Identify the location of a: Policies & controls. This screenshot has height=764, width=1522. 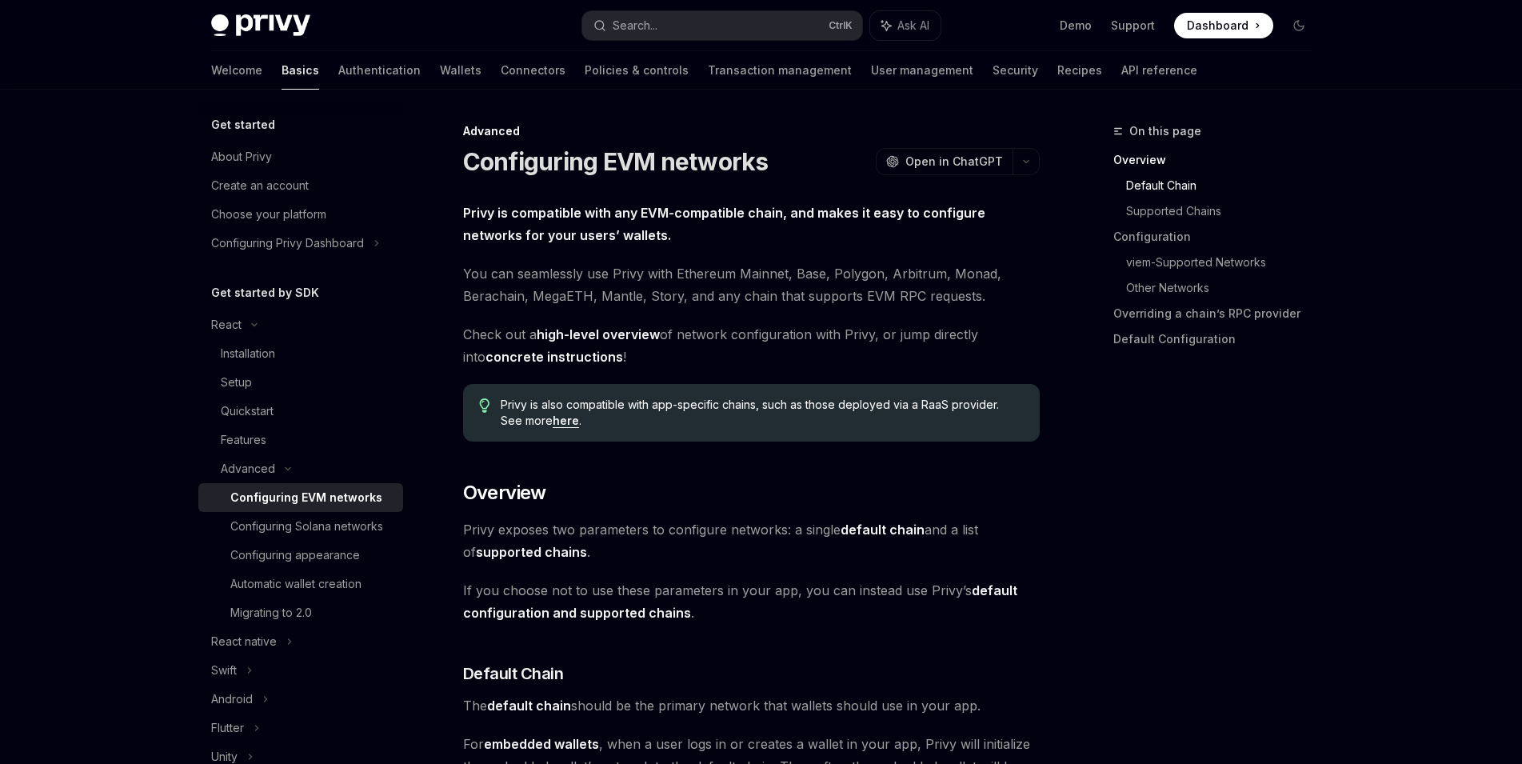
(637, 70).